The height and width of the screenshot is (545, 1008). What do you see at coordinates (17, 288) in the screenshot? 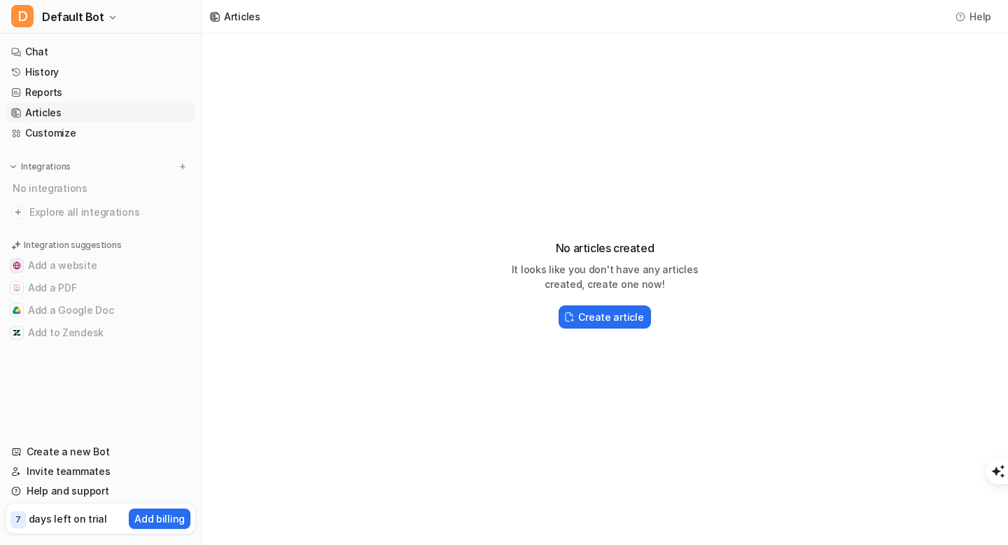
I see `img: Add a PDF` at bounding box center [17, 288].